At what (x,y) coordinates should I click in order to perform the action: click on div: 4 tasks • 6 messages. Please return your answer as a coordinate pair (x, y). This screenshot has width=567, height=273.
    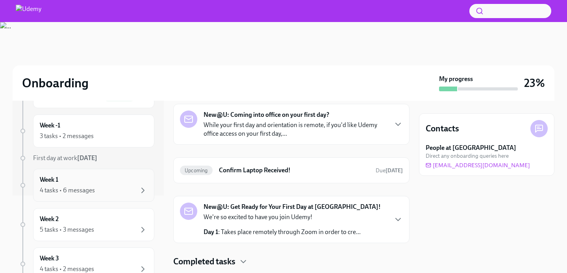
    Looking at the image, I should click on (67, 191).